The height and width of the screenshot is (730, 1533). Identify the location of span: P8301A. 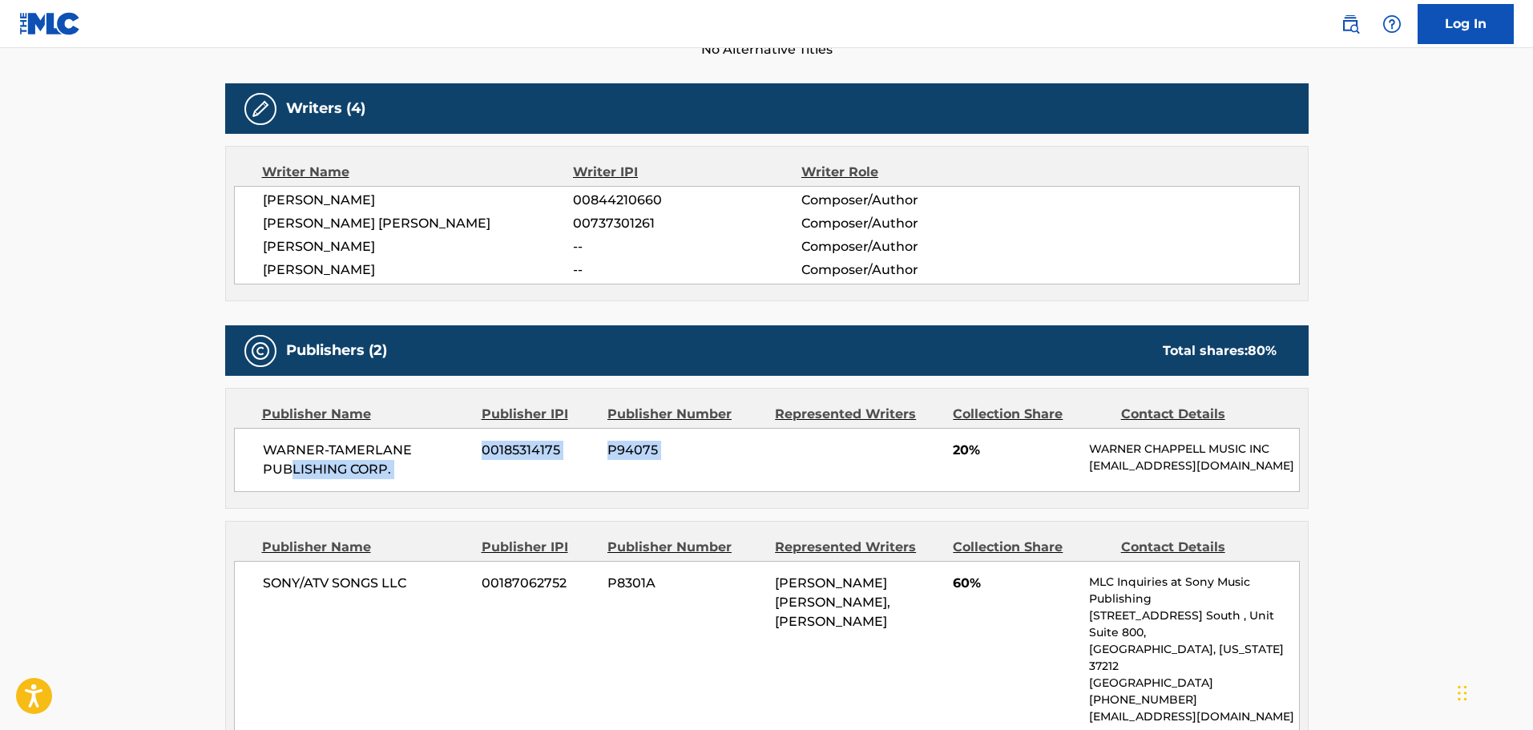
(685, 583).